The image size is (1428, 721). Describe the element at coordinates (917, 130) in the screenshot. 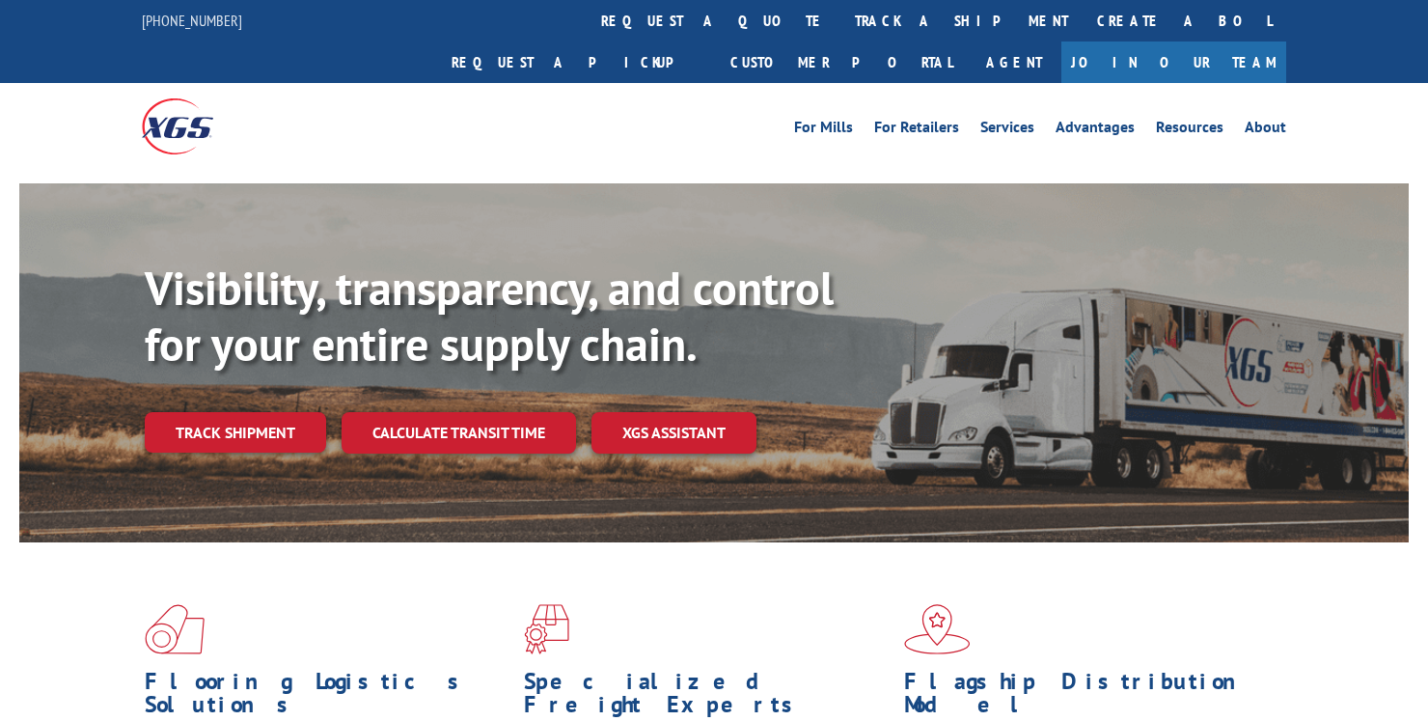

I see `a: For Retailers` at that location.